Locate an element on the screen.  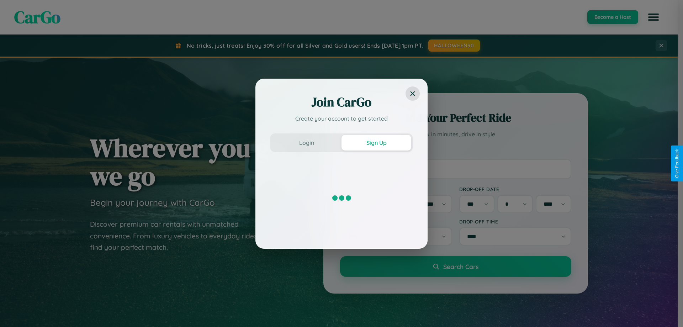
button: Sign Up is located at coordinates (376, 143).